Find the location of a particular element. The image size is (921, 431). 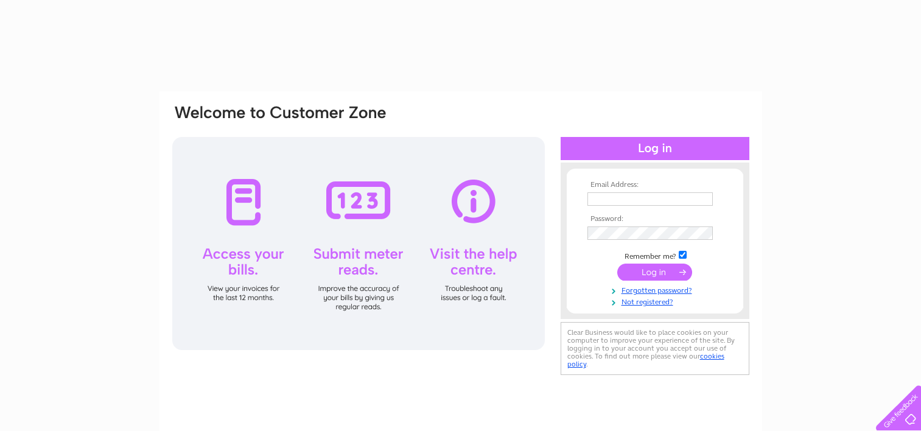

th: Password: is located at coordinates (655, 219).